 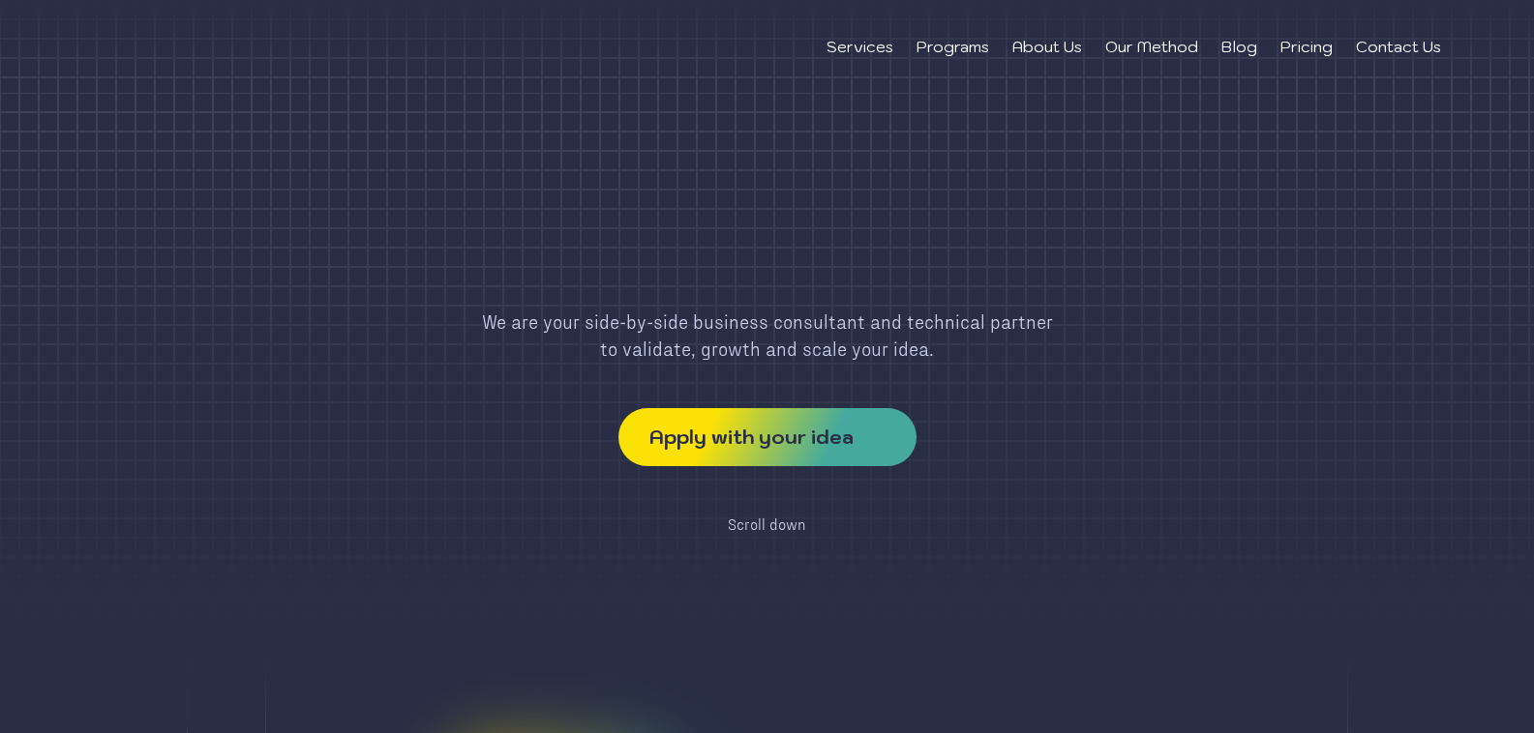 What do you see at coordinates (767, 437) in the screenshot?
I see `button: Apply with your ideaarrow to the right` at bounding box center [767, 437].